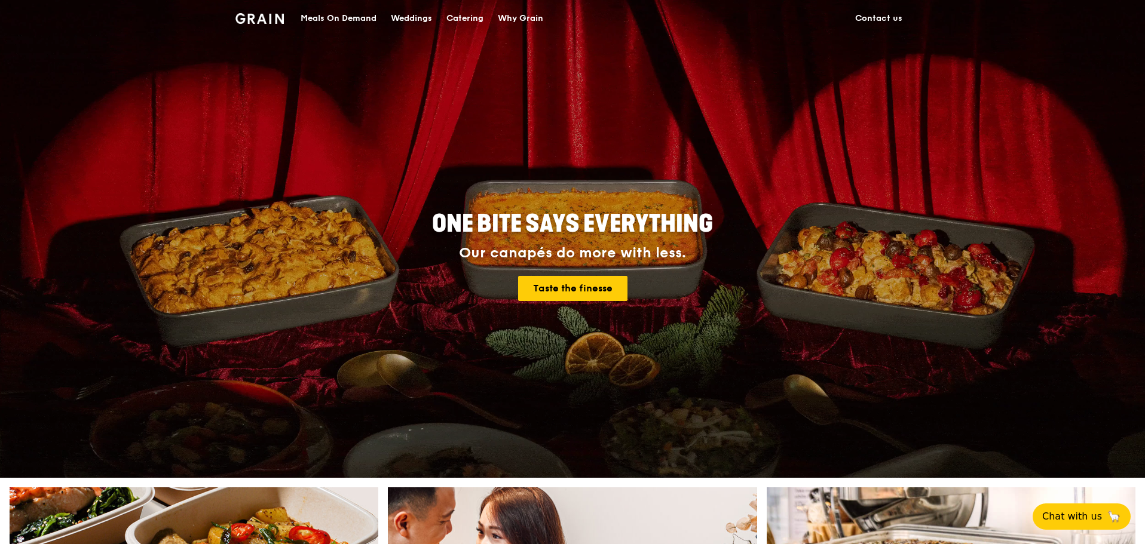  Describe the element at coordinates (338, 19) in the screenshot. I see `div: Meals On Demand` at that location.